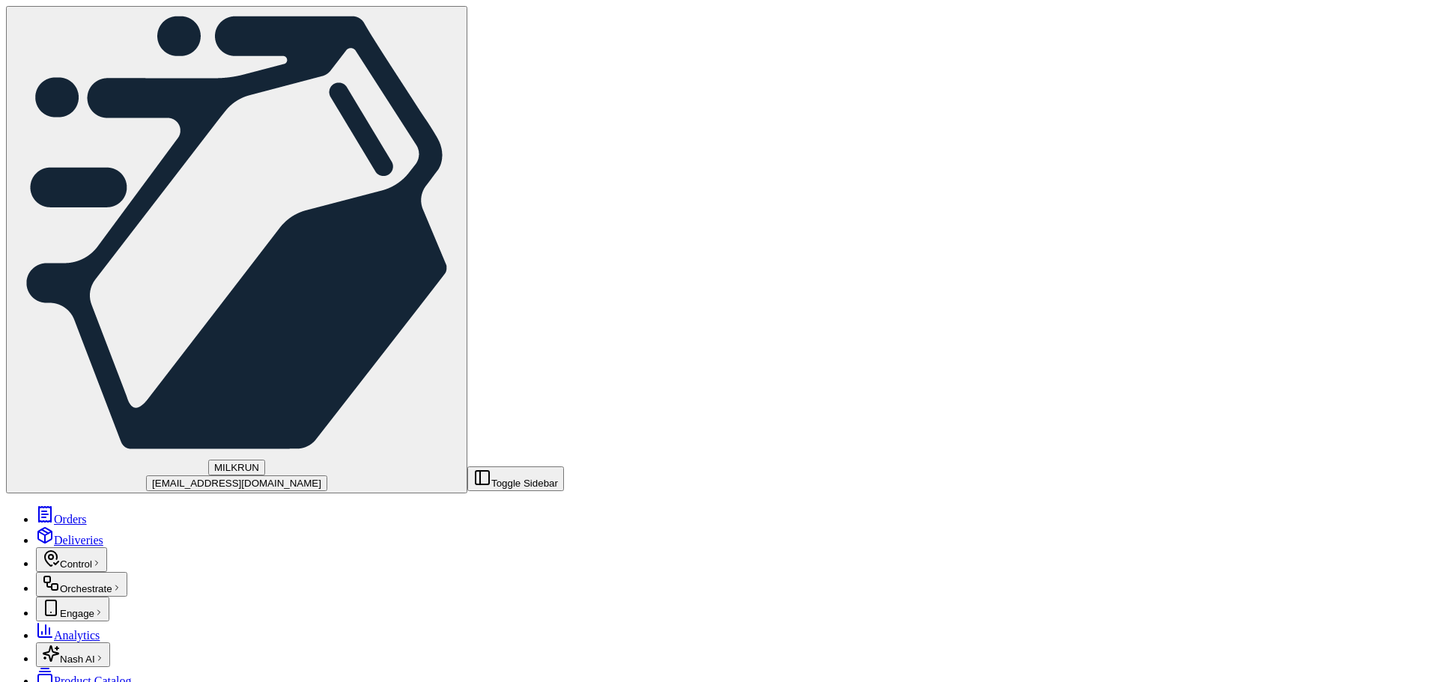 This screenshot has height=682, width=1438. What do you see at coordinates (73, 609) in the screenshot?
I see `button: Engage` at bounding box center [73, 609].